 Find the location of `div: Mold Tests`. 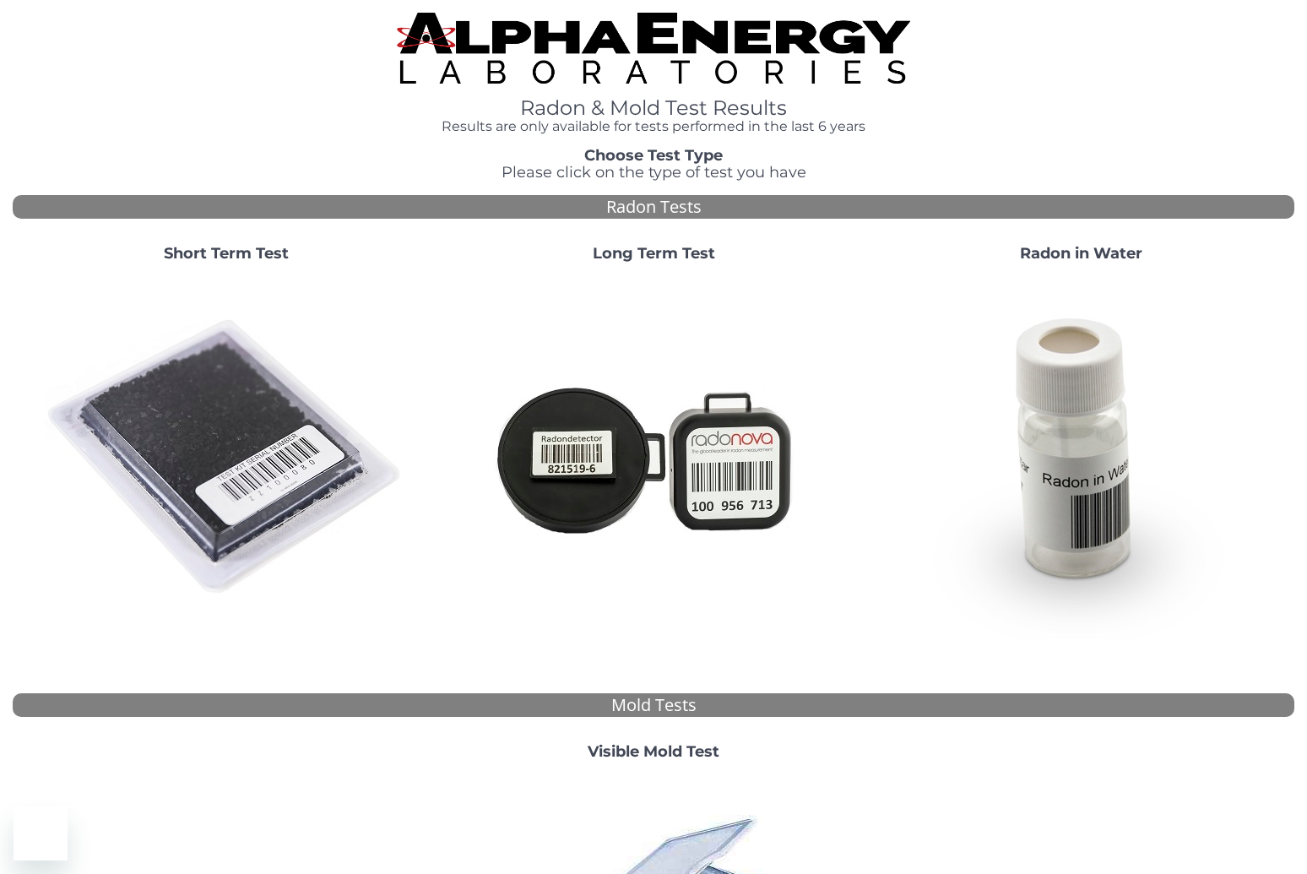

div: Mold Tests is located at coordinates (654, 705).